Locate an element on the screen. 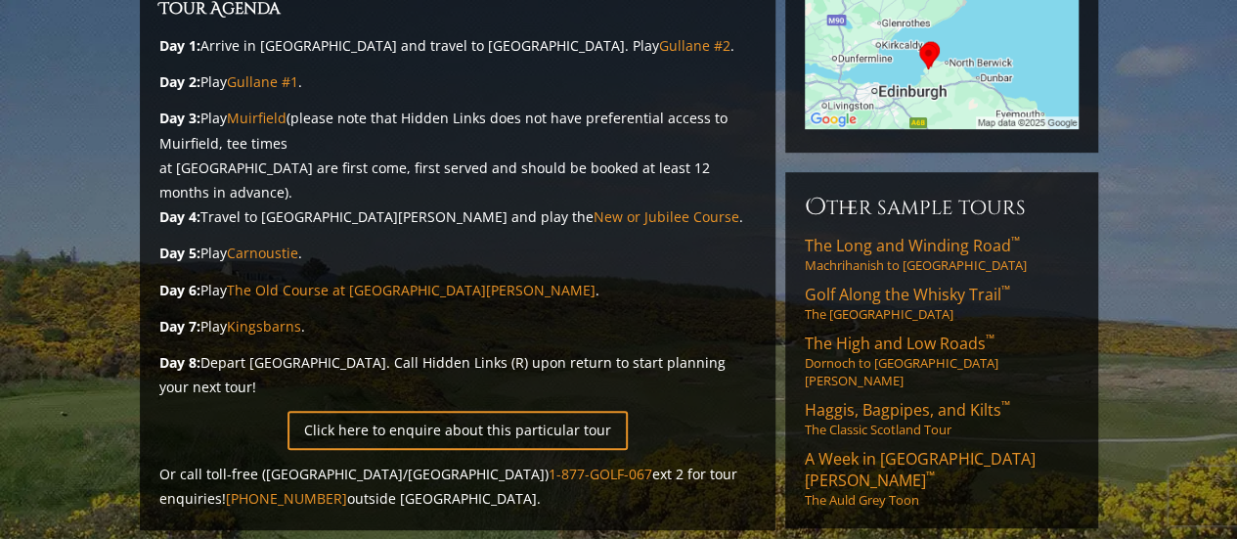 Image resolution: width=1237 pixels, height=539 pixels. span: The Long and Winding Road is located at coordinates (912, 245).